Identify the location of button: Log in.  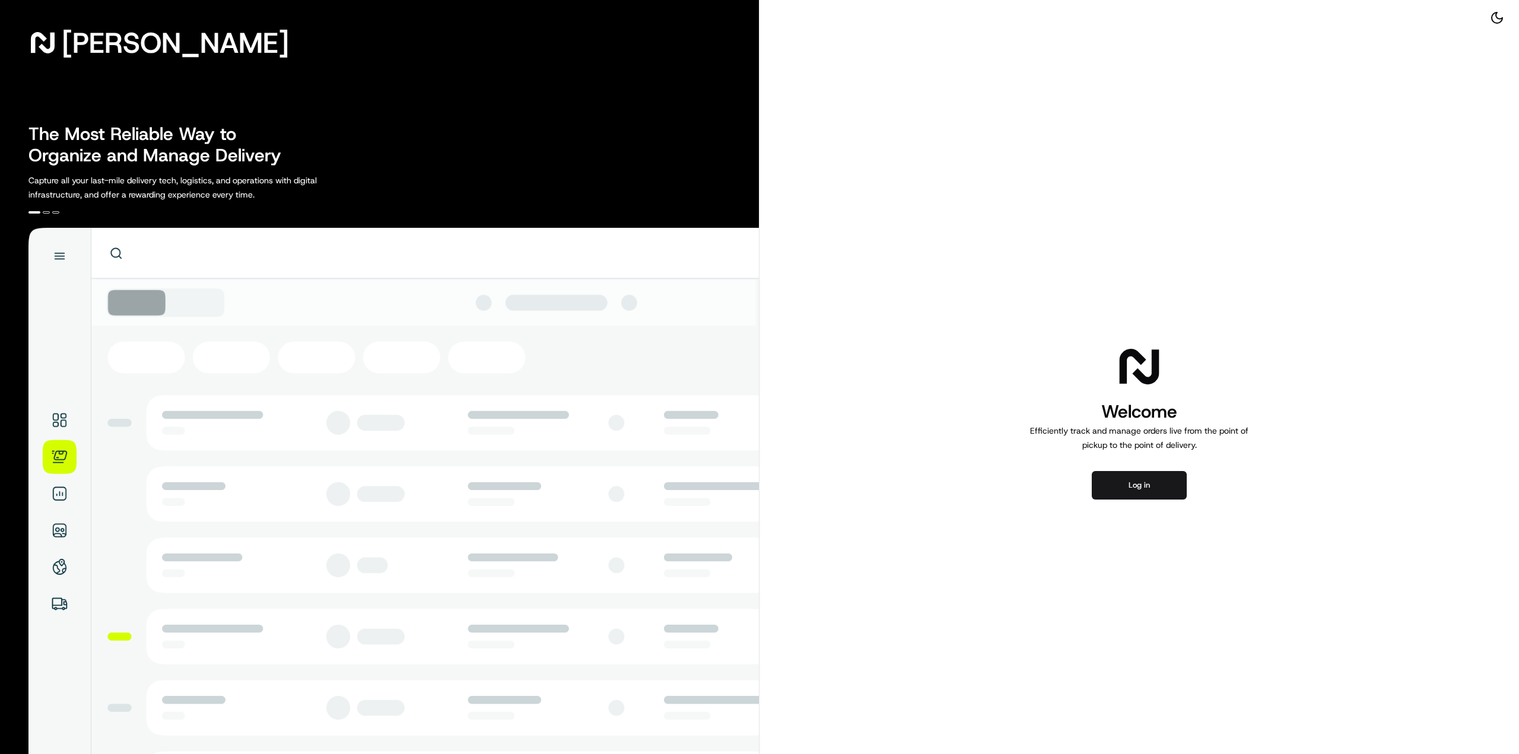
(1139, 485).